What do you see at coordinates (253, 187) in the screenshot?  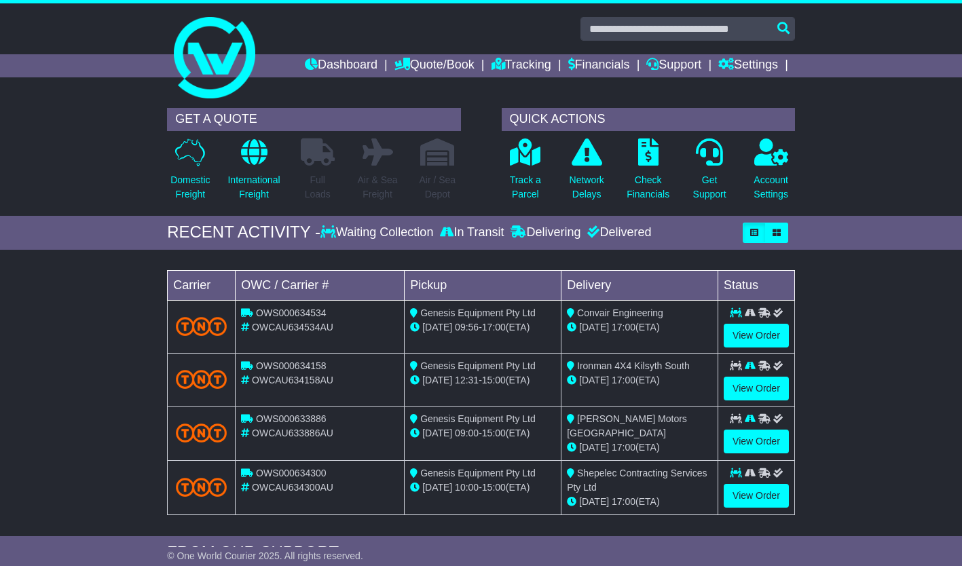 I see `p: International Freight` at bounding box center [253, 187].